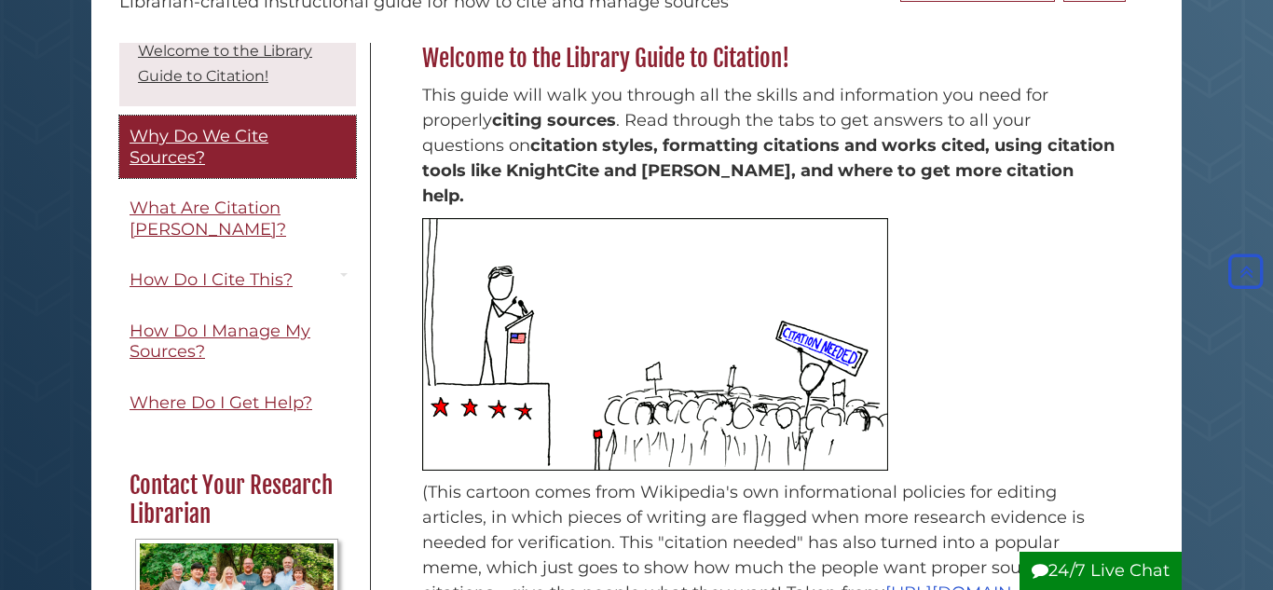 The image size is (1273, 590). Describe the element at coordinates (237, 499) in the screenshot. I see `h2: Contact Your Research Librarian` at that location.